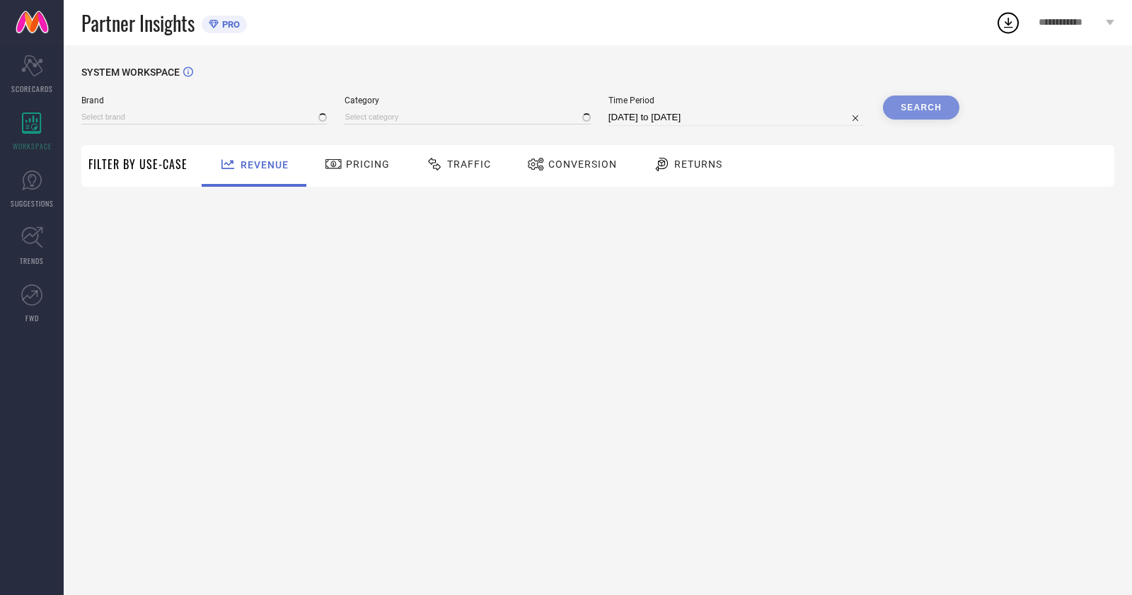 This screenshot has height=595, width=1132. I want to click on span: Traffic, so click(469, 164).